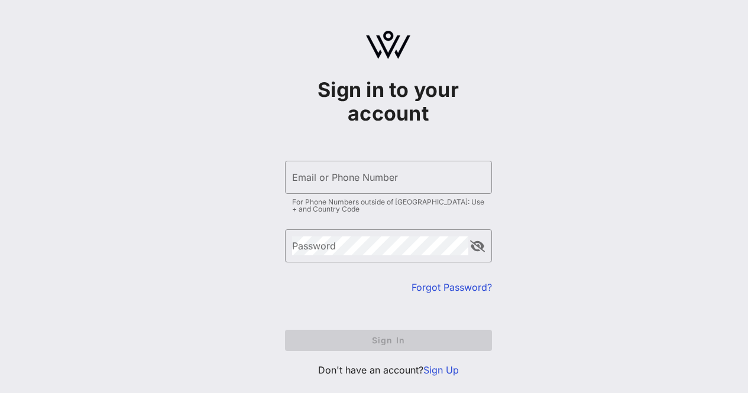 This screenshot has height=393, width=748. I want to click on h1: Sign in to your account, so click(389, 102).